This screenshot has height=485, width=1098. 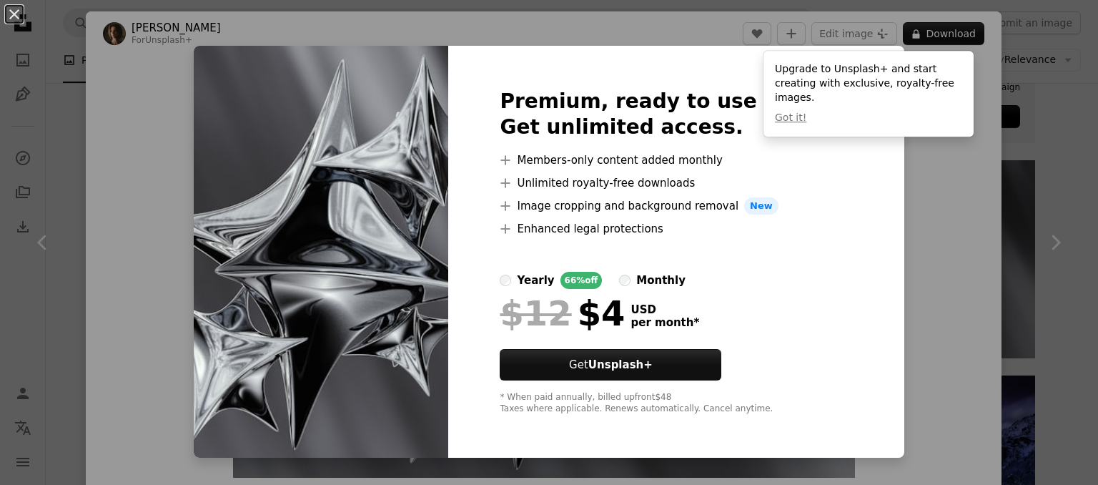 I want to click on span: USD, so click(x=665, y=309).